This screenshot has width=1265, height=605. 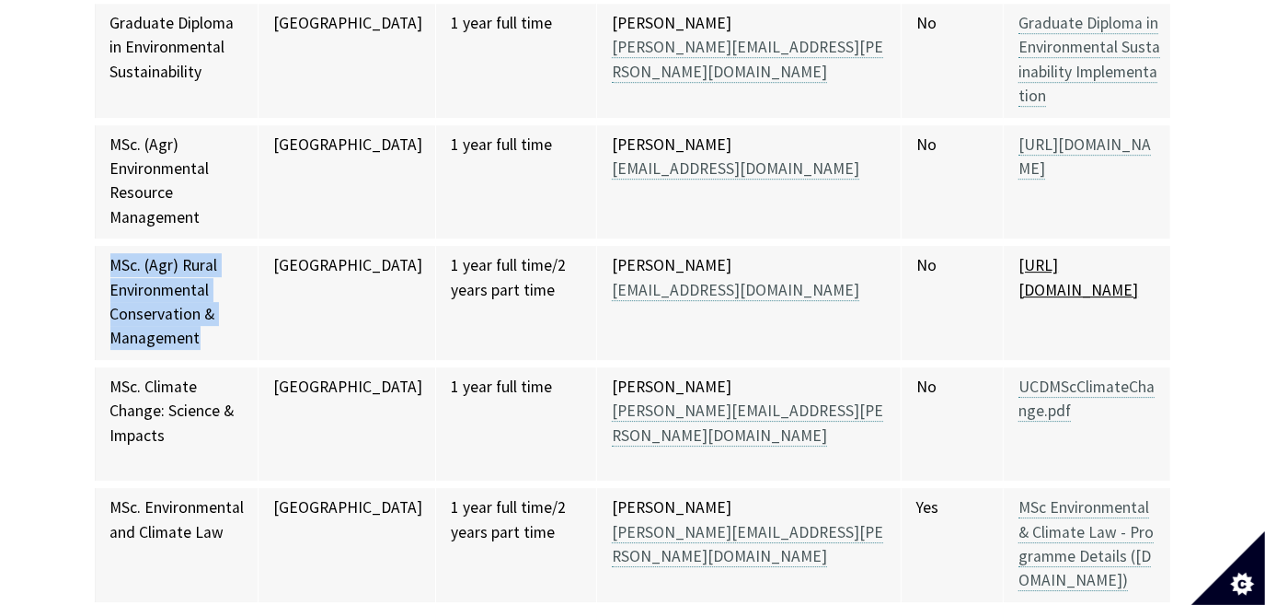 What do you see at coordinates (1087, 398) in the screenshot?
I see `a: UCDMScClimateChange.pdf` at bounding box center [1087, 398].